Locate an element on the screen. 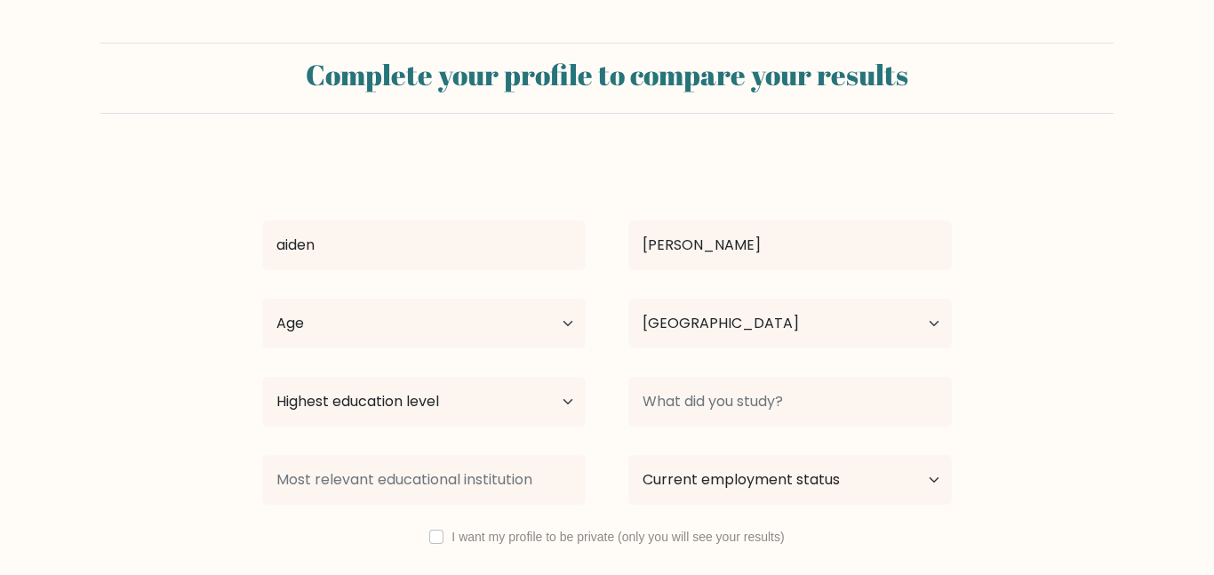 Image resolution: width=1214 pixels, height=575 pixels. input: Last name is located at coordinates (790, 245).